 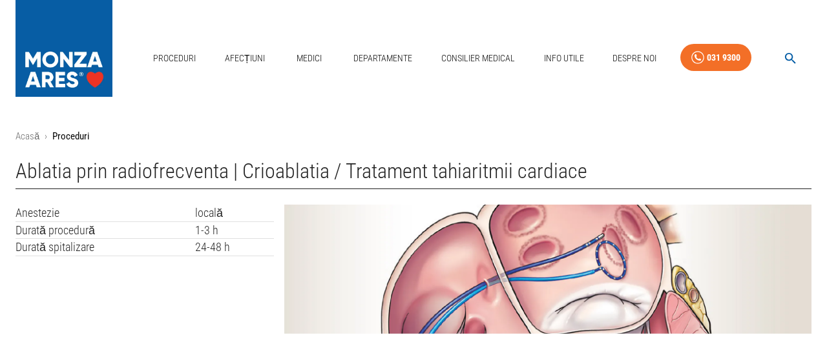 What do you see at coordinates (235, 213) in the screenshot?
I see `td: locală` at bounding box center [235, 213].